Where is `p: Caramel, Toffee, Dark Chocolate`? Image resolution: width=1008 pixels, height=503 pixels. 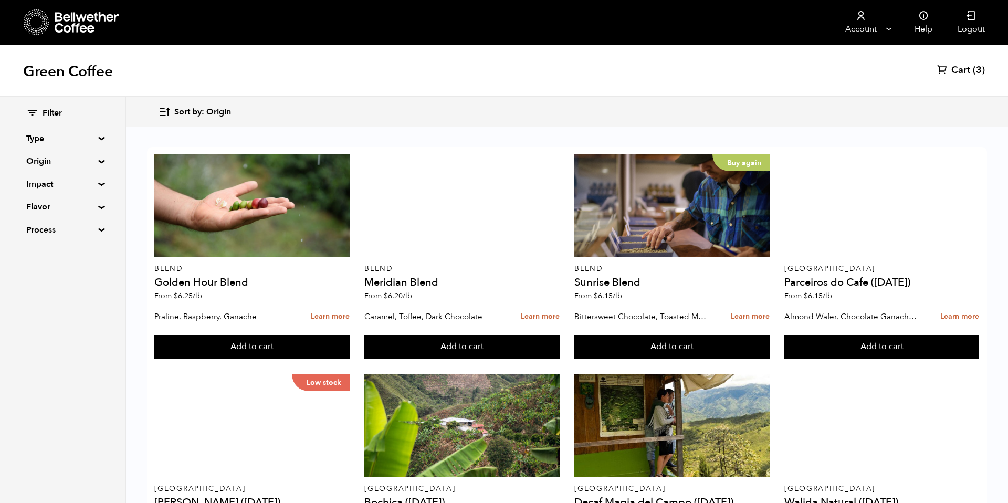
p: Caramel, Toffee, Dark Chocolate is located at coordinates (430, 317).